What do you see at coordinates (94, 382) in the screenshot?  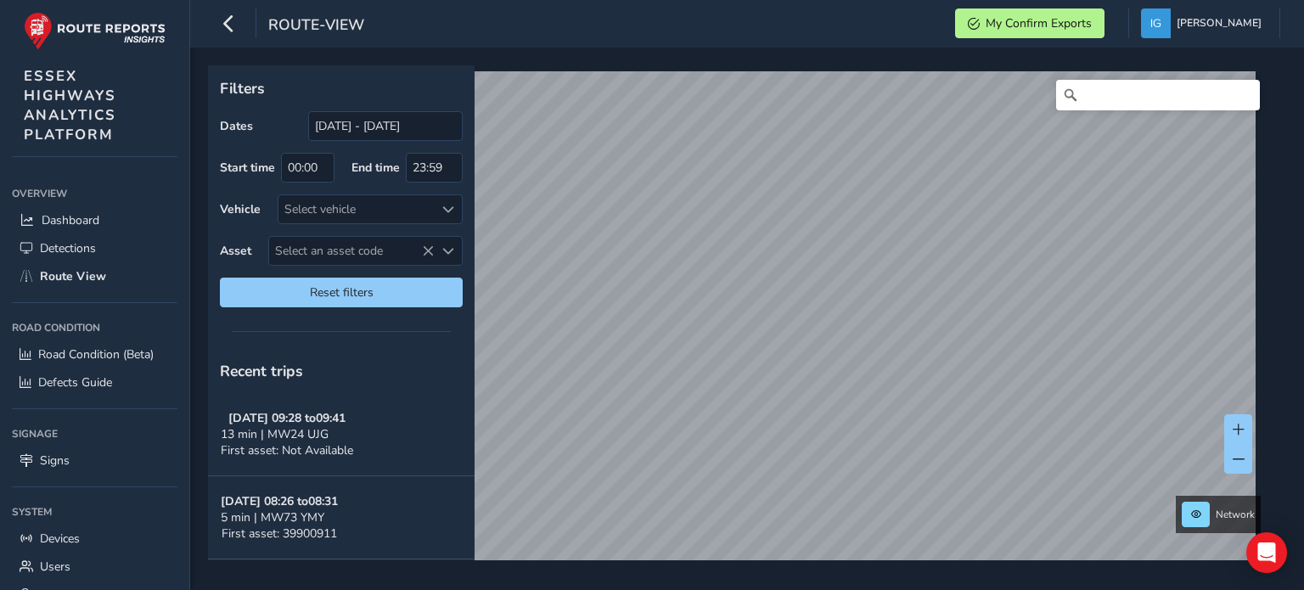 I see `a: Defects Guide` at bounding box center [94, 382].